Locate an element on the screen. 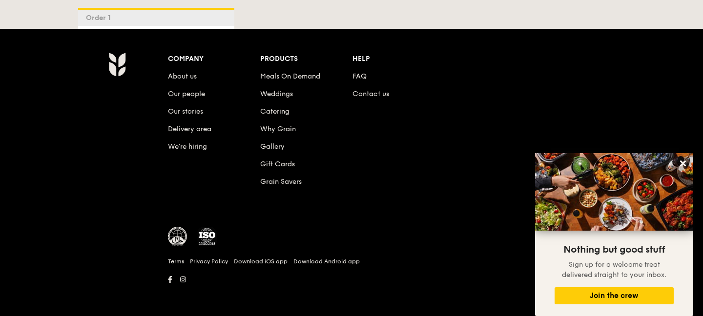 The width and height of the screenshot is (703, 316). span: Nothing but good stuff is located at coordinates (614, 250).